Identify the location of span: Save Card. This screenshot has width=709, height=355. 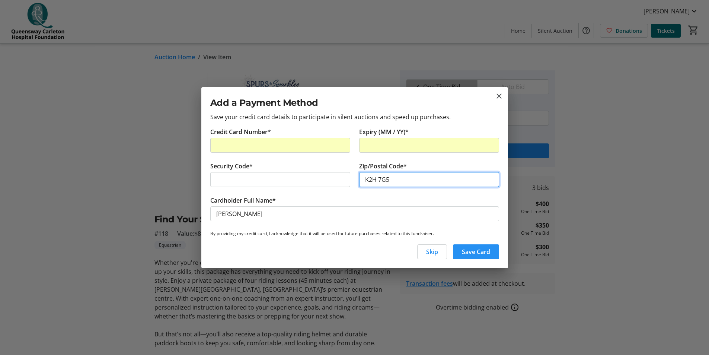
(476, 252).